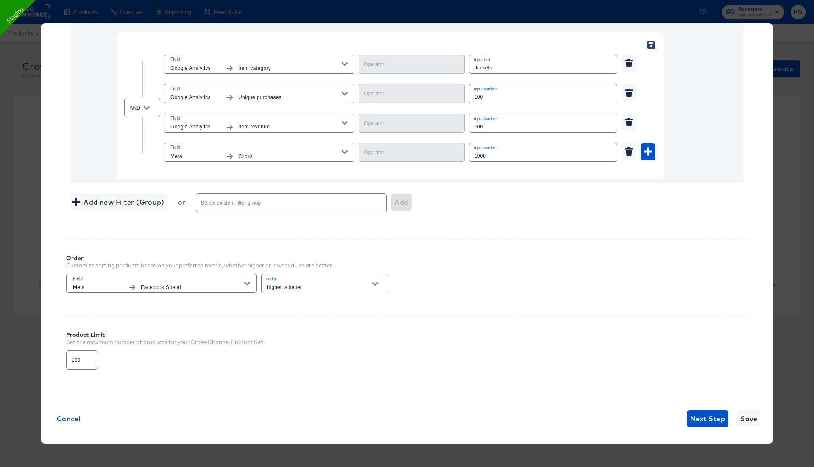 This screenshot has height=467, width=814. What do you see at coordinates (290, 68) in the screenshot?
I see `span: Item category` at bounding box center [290, 68].